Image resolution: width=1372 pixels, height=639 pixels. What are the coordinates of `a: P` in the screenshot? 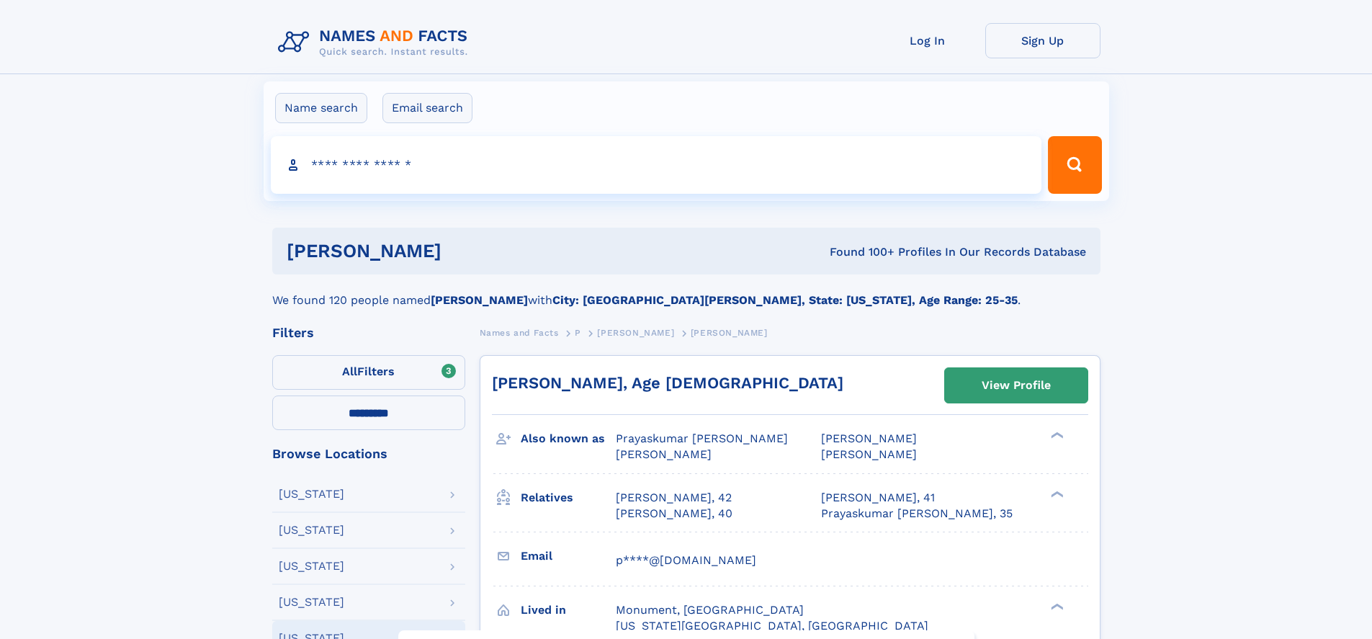 It's located at (578, 332).